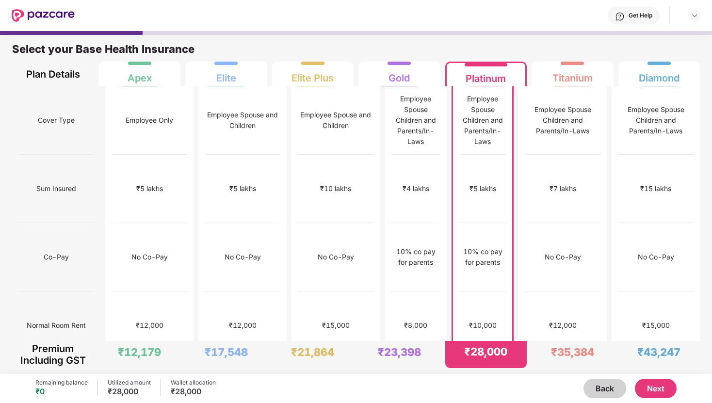  Describe the element at coordinates (62, 383) in the screenshot. I see `div: Remaining balance` at that location.